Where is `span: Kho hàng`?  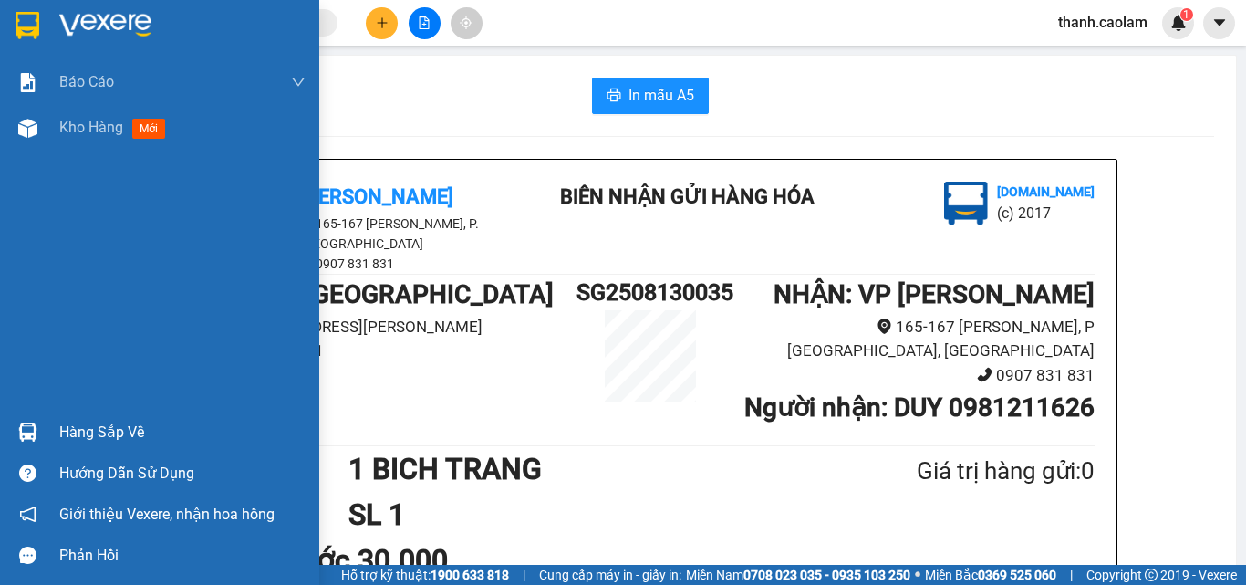
span: Kho hàng is located at coordinates (91, 127).